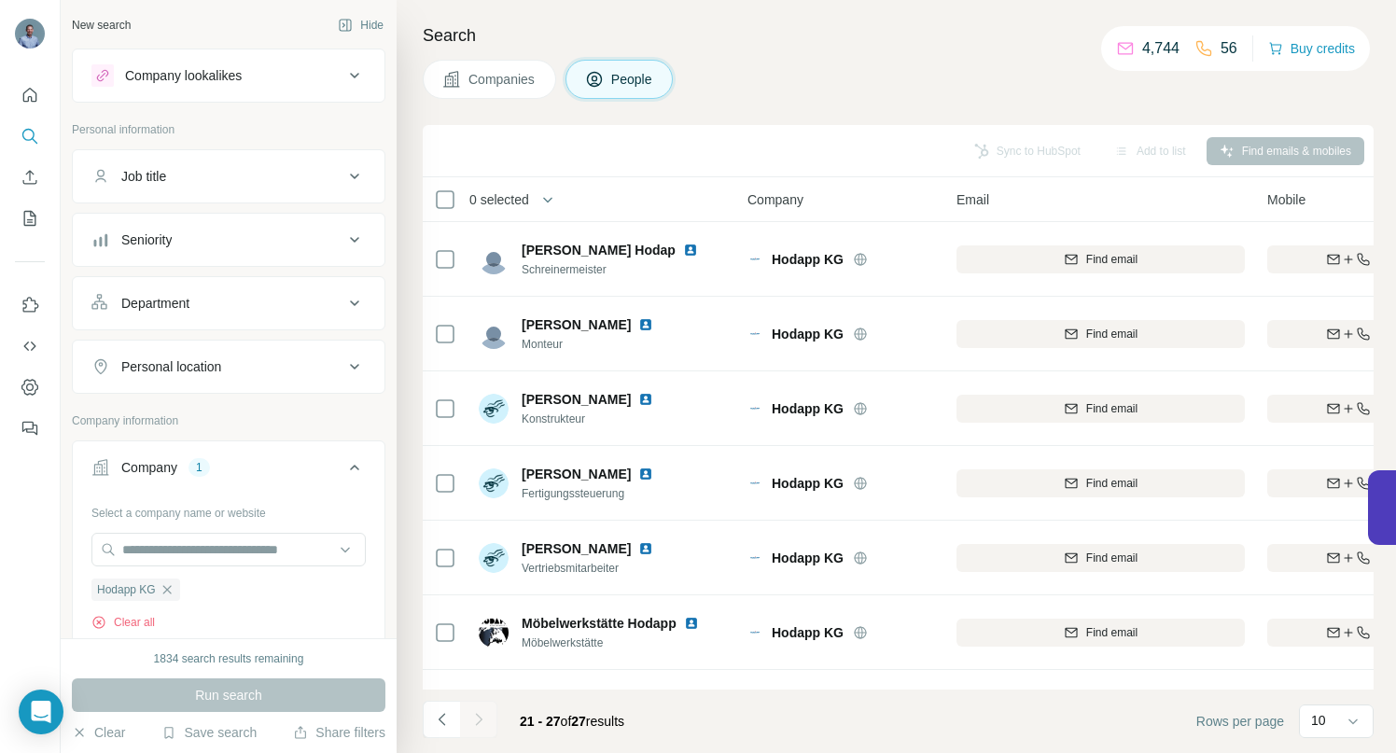 The width and height of the screenshot is (1396, 753). Describe the element at coordinates (1286, 200) in the screenshot. I see `span: Mobile` at that location.